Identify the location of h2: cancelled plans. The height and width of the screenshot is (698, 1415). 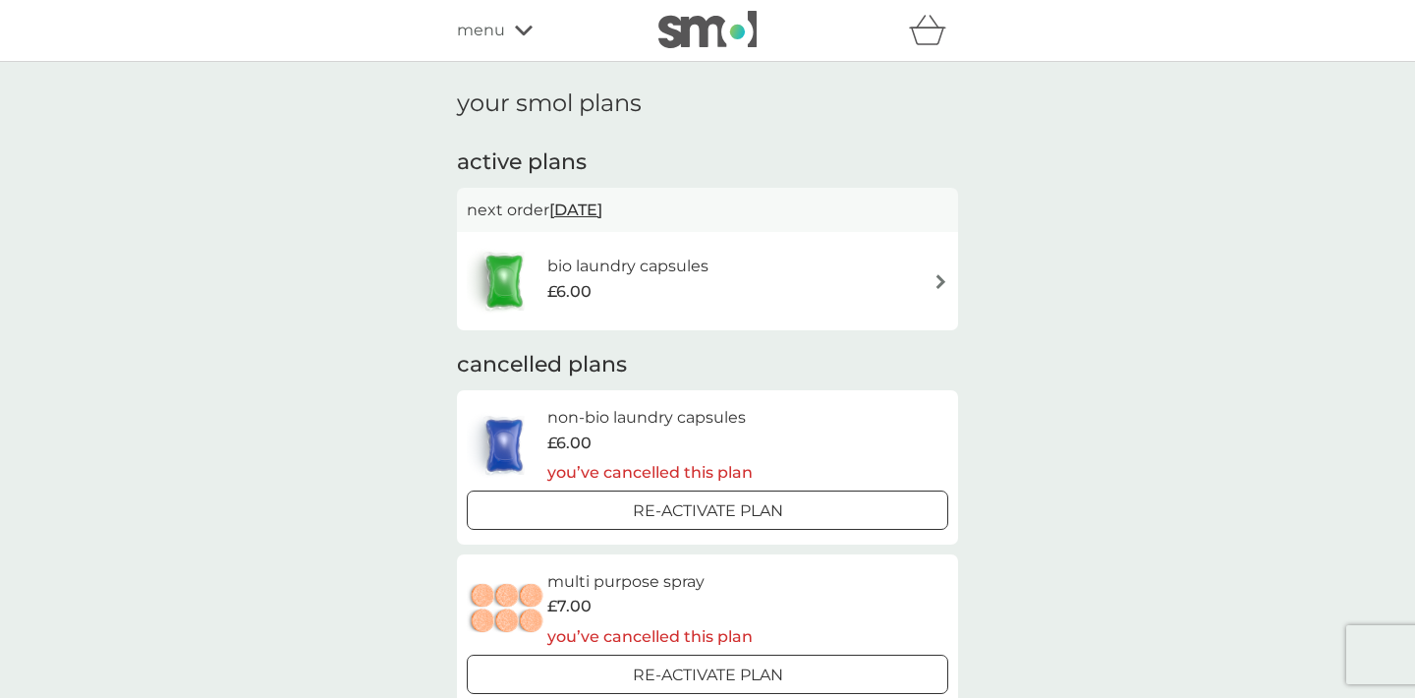
(708, 365).